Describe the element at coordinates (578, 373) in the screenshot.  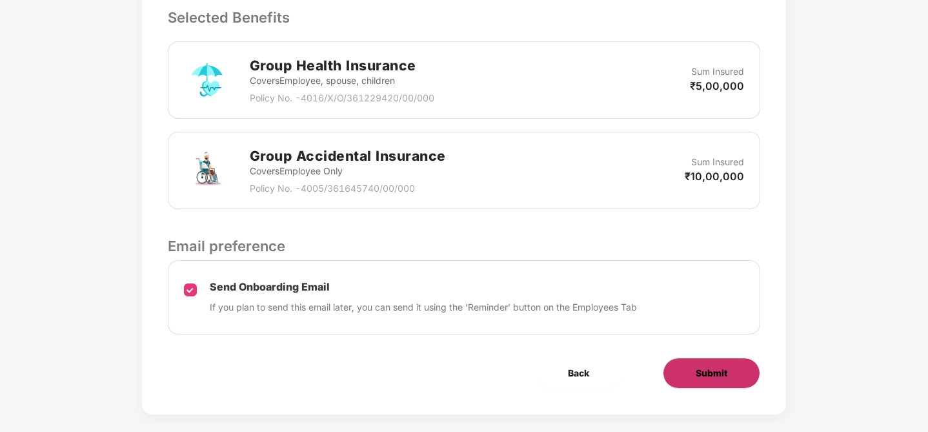
I see `span: Back` at that location.